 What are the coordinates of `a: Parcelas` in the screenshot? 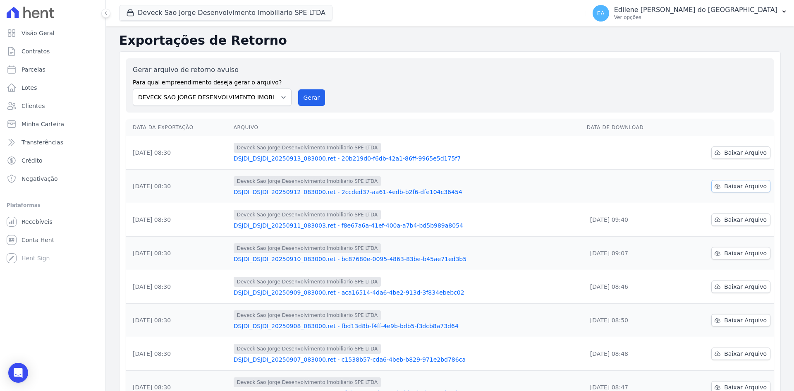 It's located at (52, 69).